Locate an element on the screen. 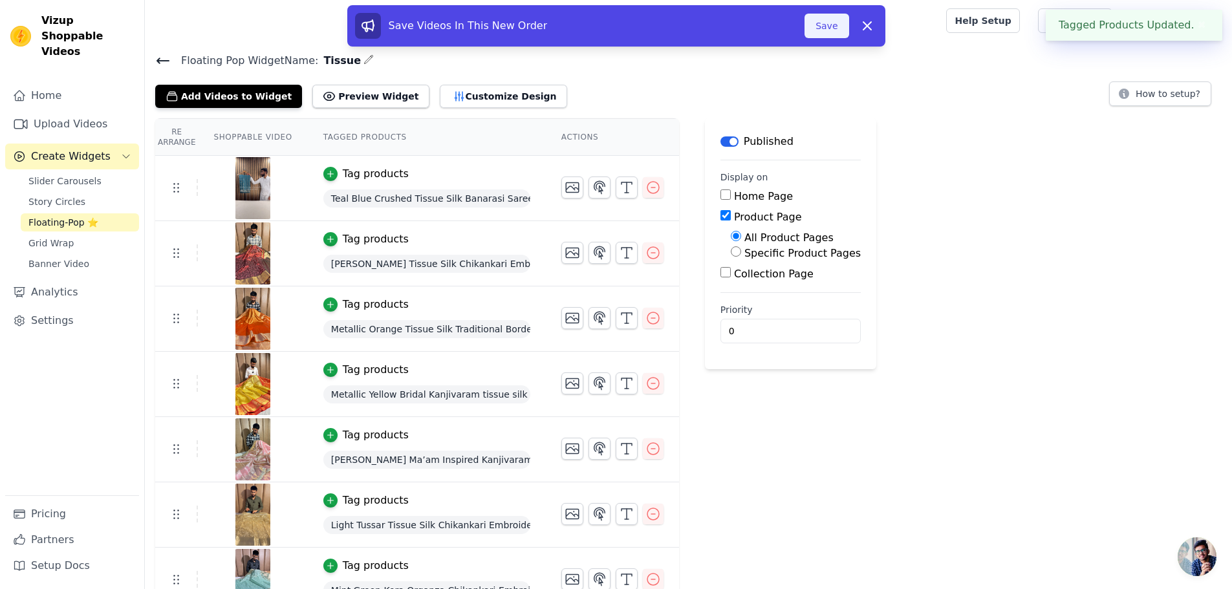 This screenshot has height=589, width=1232. label: Product Page is located at coordinates (768, 217).